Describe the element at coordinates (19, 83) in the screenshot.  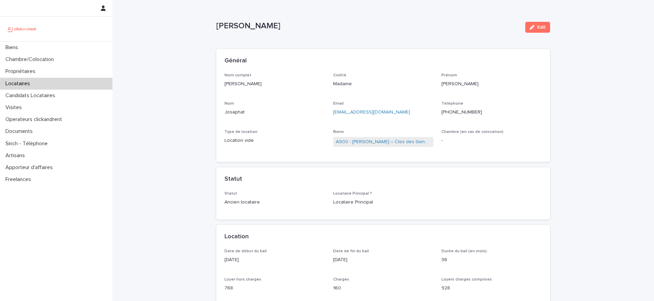
I see `p: Locataires` at that location.